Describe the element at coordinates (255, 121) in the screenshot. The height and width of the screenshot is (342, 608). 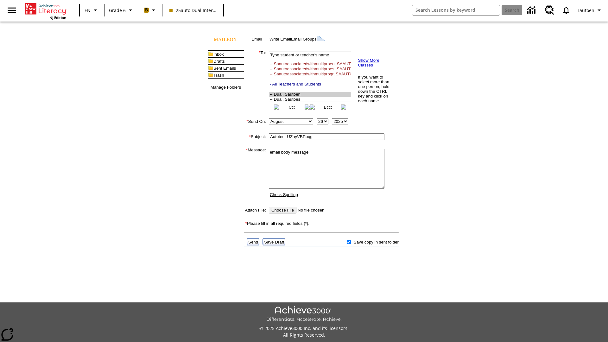
I see `td: Send On:` at that location.